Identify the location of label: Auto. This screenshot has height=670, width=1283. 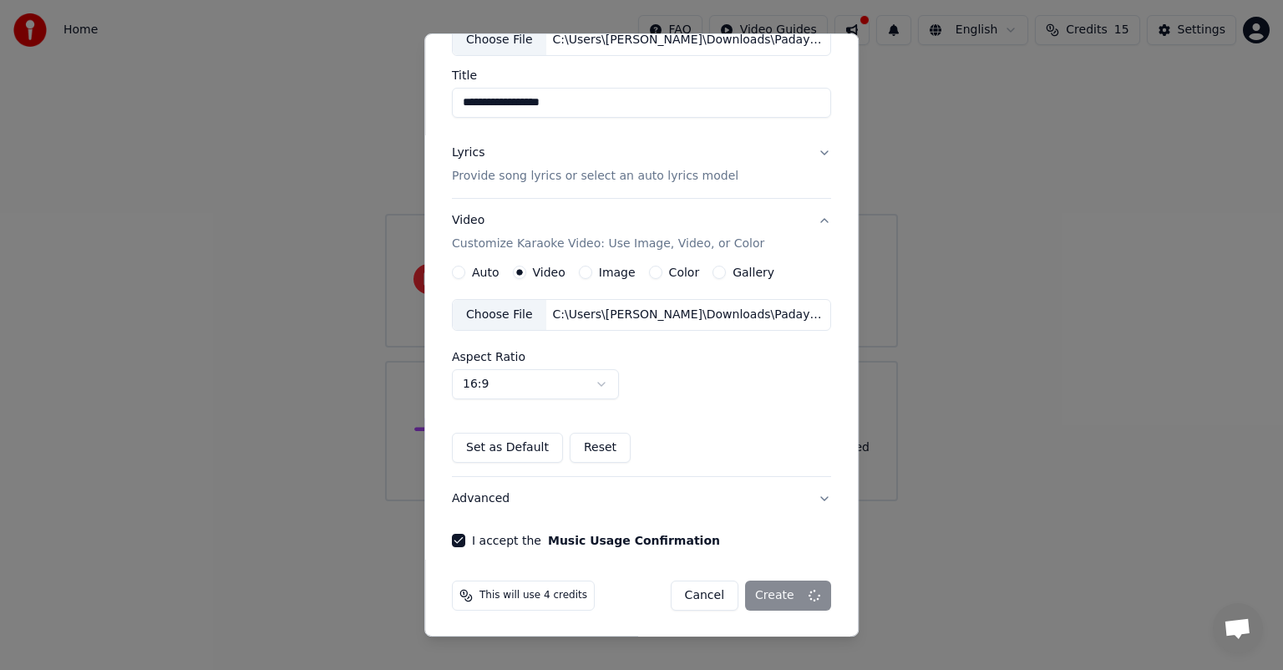
(485, 272).